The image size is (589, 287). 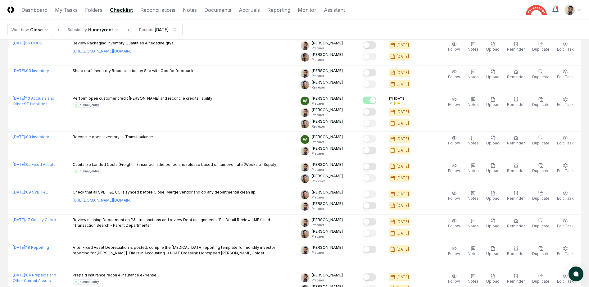 I want to click on a: Dashboard, so click(x=34, y=10).